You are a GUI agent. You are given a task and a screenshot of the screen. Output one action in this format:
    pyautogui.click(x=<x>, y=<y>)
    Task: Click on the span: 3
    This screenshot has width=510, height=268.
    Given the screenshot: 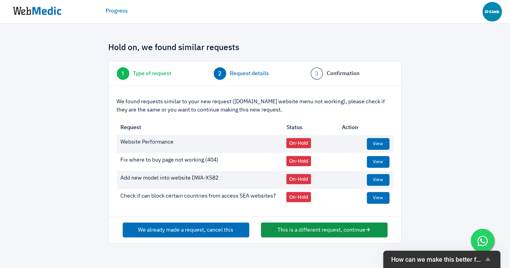 What is the action you would take?
    pyautogui.click(x=317, y=73)
    